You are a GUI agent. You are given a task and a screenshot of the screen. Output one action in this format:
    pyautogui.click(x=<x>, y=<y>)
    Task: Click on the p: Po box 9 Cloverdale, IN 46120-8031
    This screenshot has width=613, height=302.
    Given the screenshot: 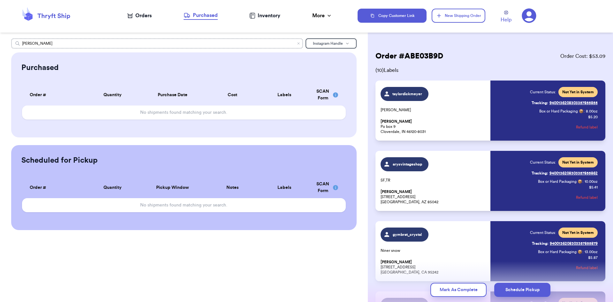 What is the action you would take?
    pyautogui.click(x=433, y=126)
    